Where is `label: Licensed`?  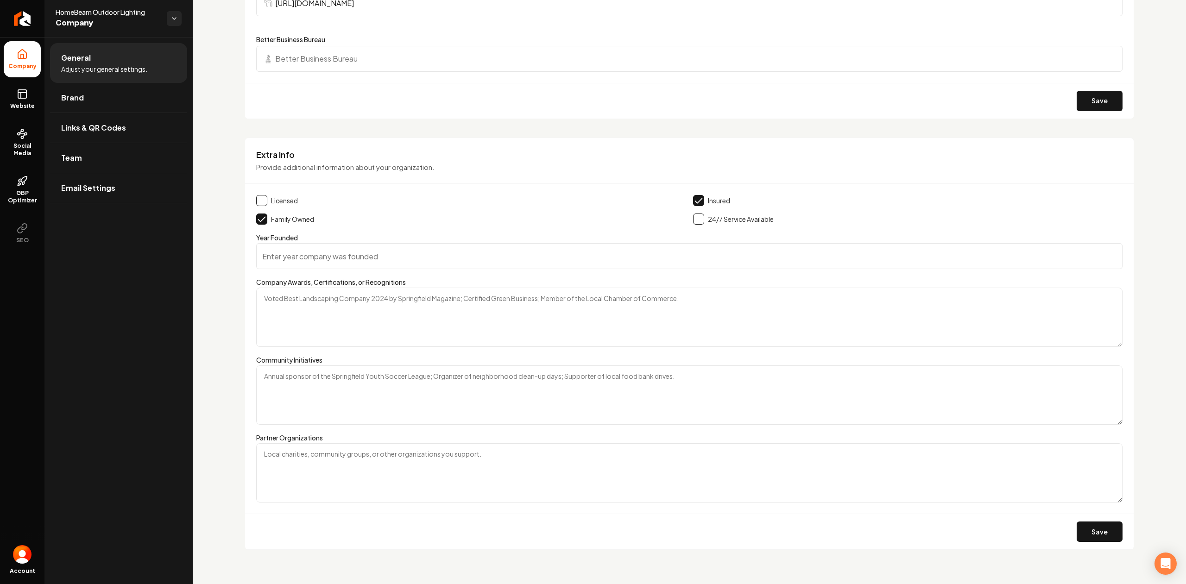
label: Licensed is located at coordinates (284, 201).